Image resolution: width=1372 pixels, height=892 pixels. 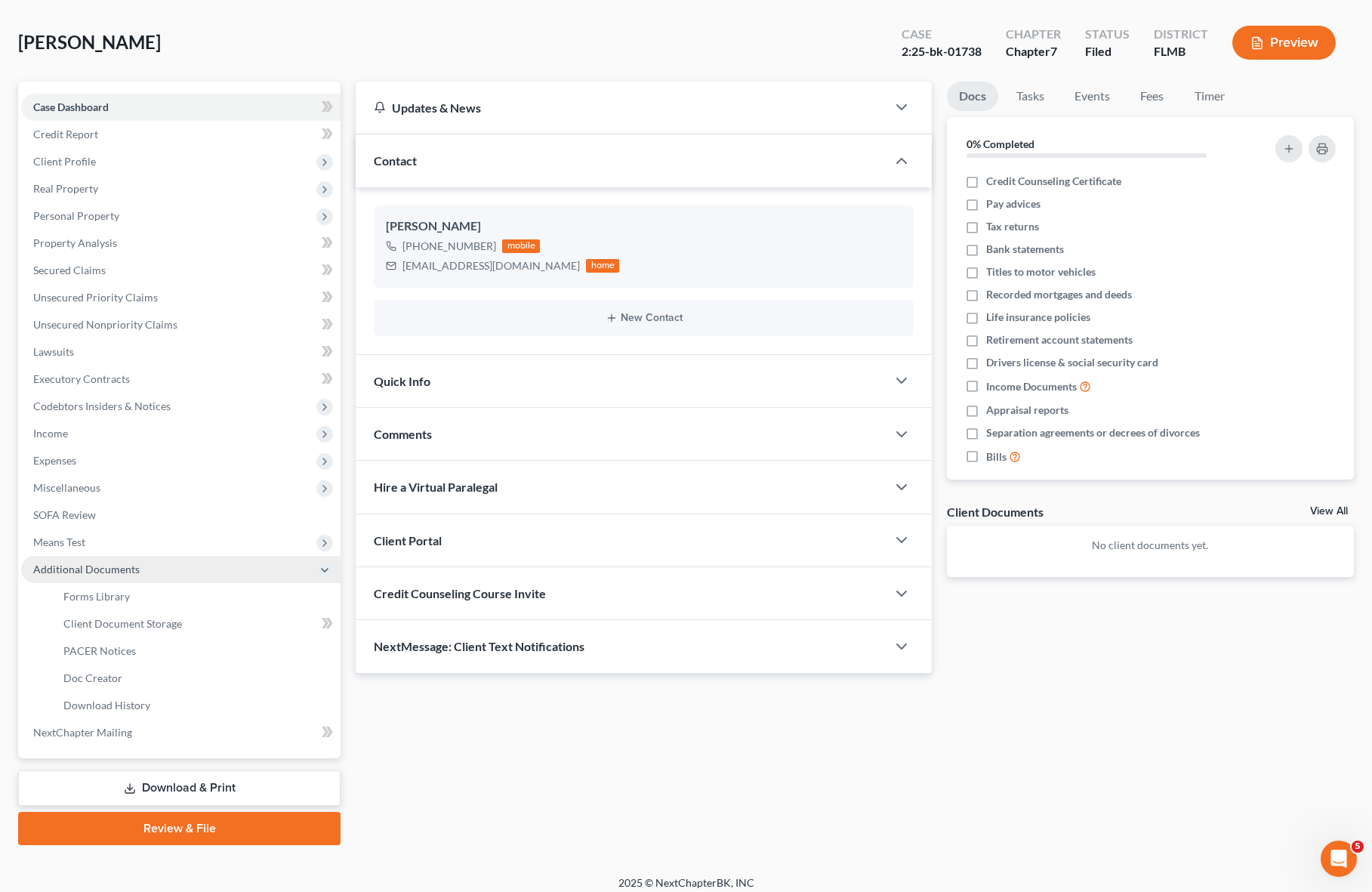 I want to click on span: Expenses, so click(x=54, y=460).